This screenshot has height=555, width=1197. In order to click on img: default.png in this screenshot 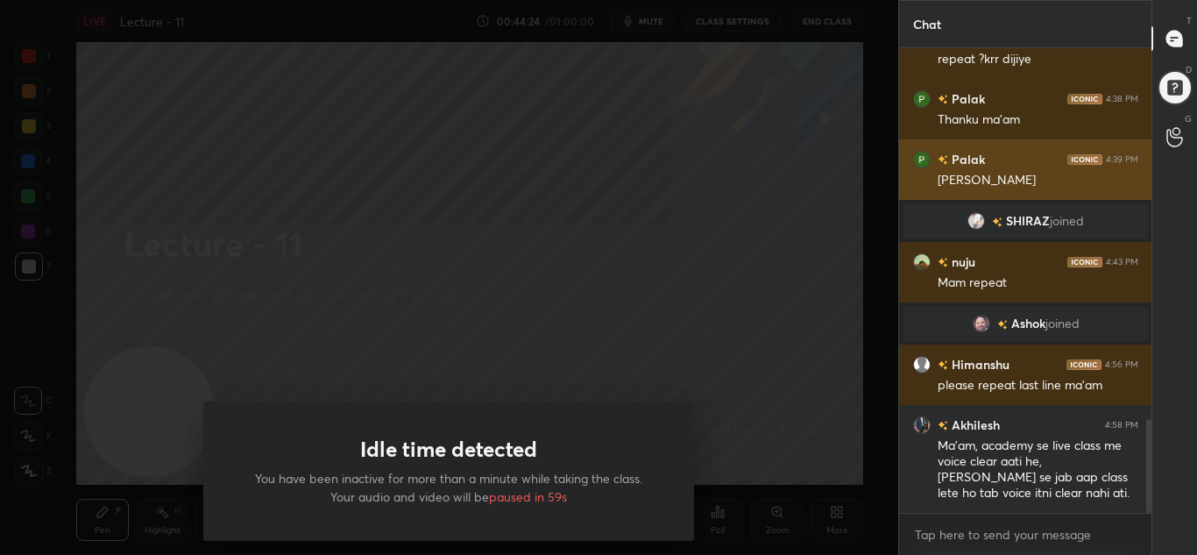, I will do `click(922, 365)`.